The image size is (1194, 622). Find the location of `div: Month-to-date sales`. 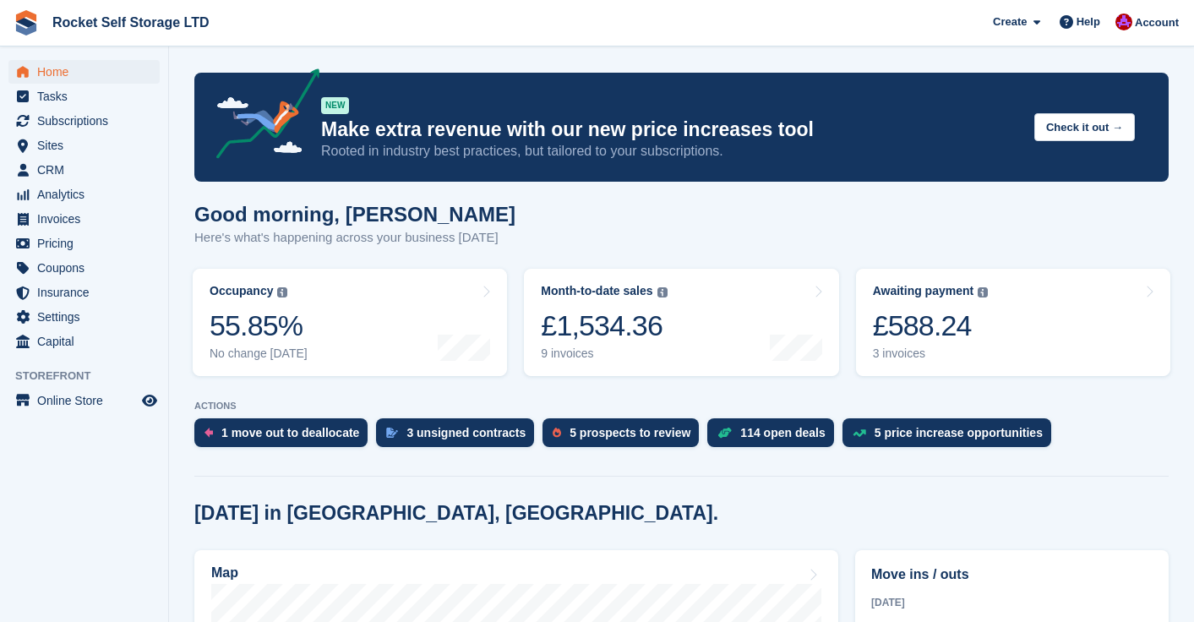

div: Month-to-date sales is located at coordinates (597, 291).